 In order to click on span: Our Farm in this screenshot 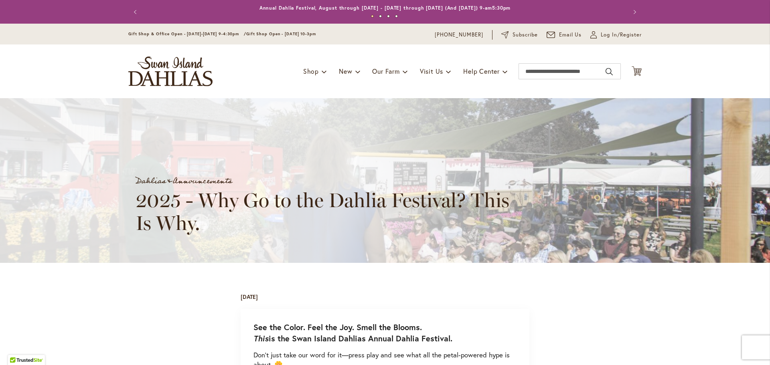, I will do `click(386, 71)`.